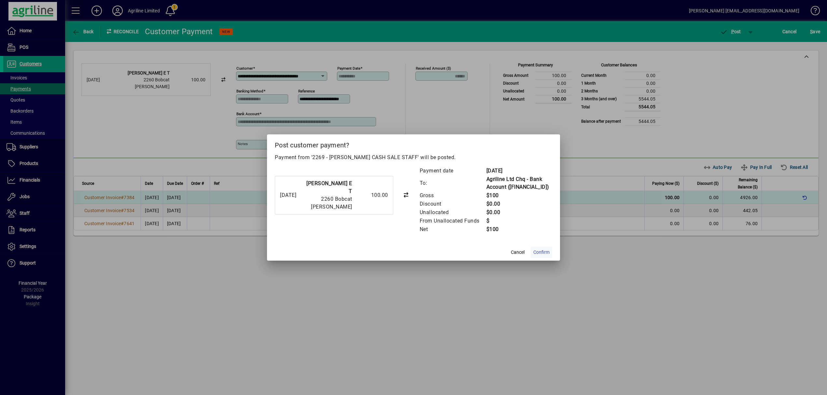 This screenshot has width=827, height=395. Describe the element at coordinates (453, 213) in the screenshot. I see `td: Unallocated` at that location.